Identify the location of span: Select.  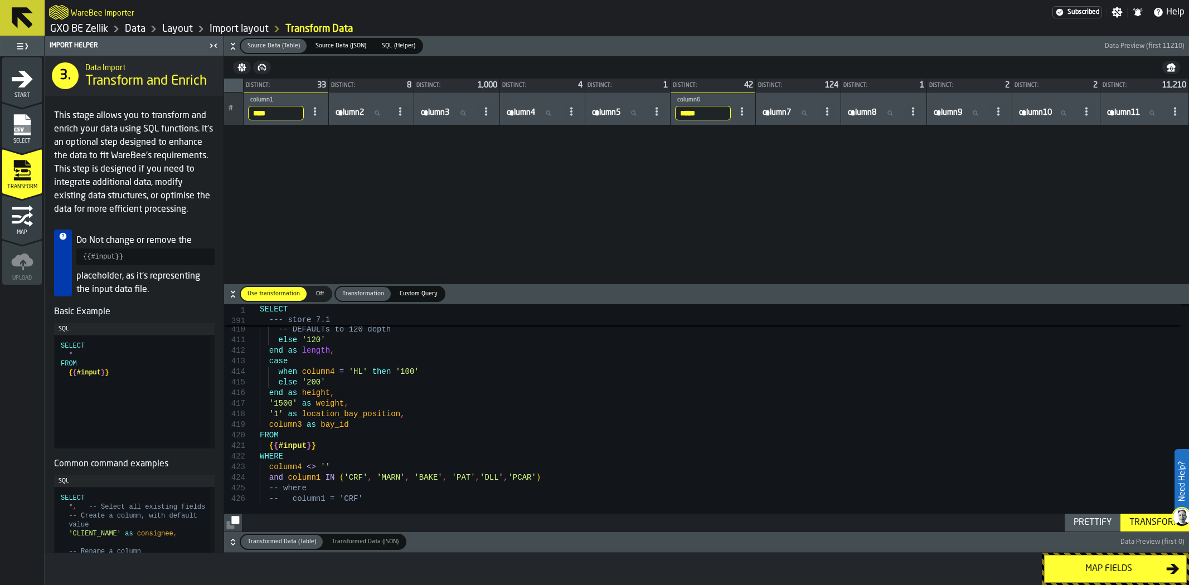
(22, 141).